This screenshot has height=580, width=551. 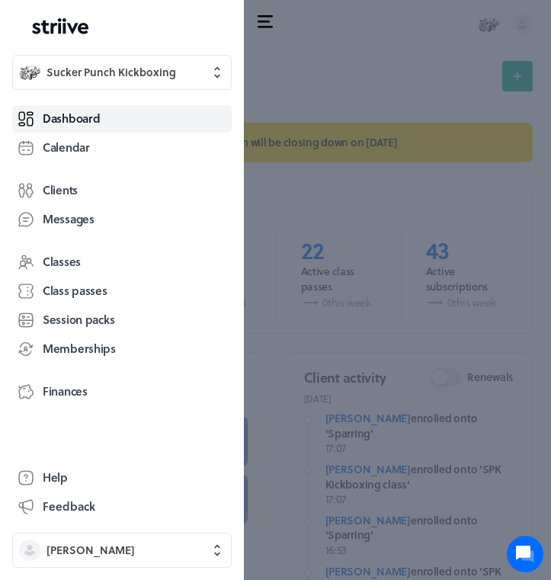 I want to click on span: Class passes, so click(x=75, y=290).